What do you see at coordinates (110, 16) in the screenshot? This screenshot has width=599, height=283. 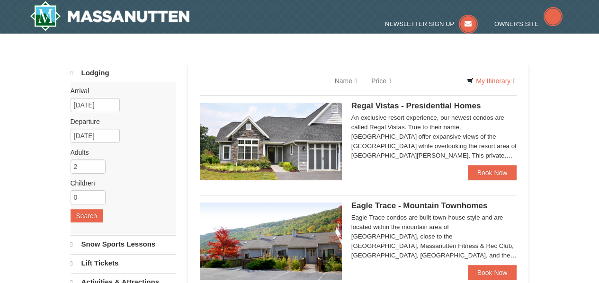 I see `img: Massanutten Resort Logo` at bounding box center [110, 16].